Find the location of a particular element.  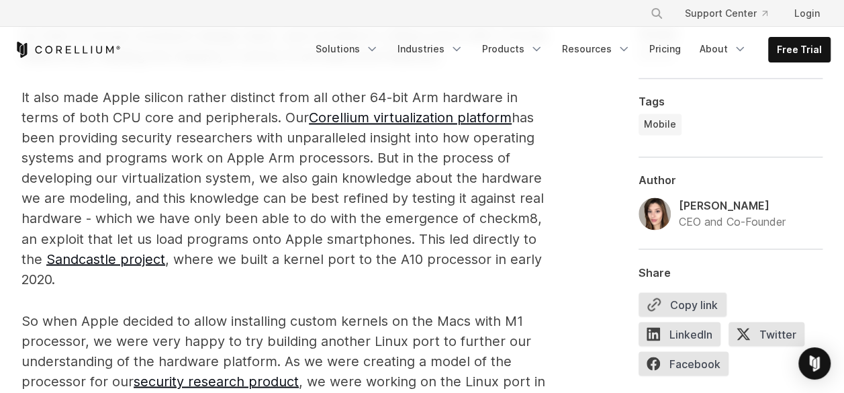

span: Twitter is located at coordinates (766, 334).